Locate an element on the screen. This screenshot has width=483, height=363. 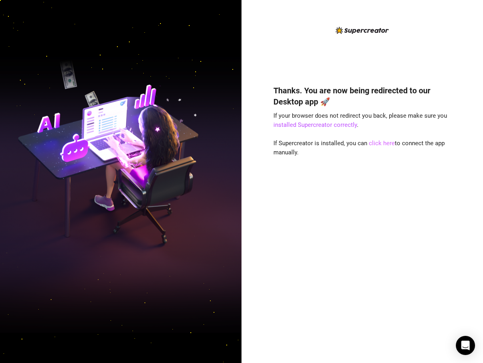
a: click here is located at coordinates (381, 143).